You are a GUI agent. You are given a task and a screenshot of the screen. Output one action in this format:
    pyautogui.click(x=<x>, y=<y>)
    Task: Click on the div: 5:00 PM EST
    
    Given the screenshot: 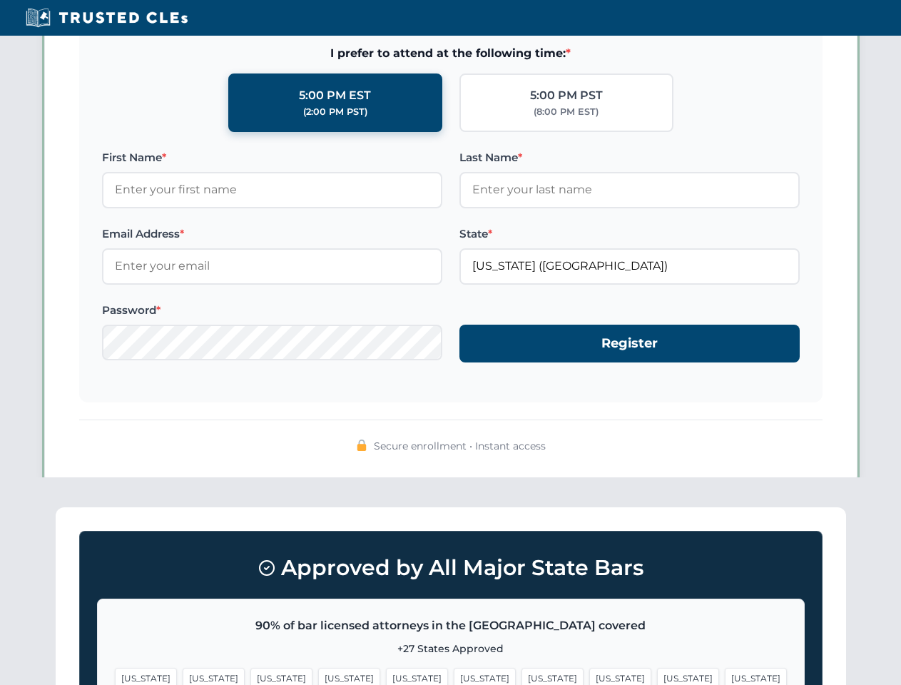 What is the action you would take?
    pyautogui.click(x=334, y=96)
    